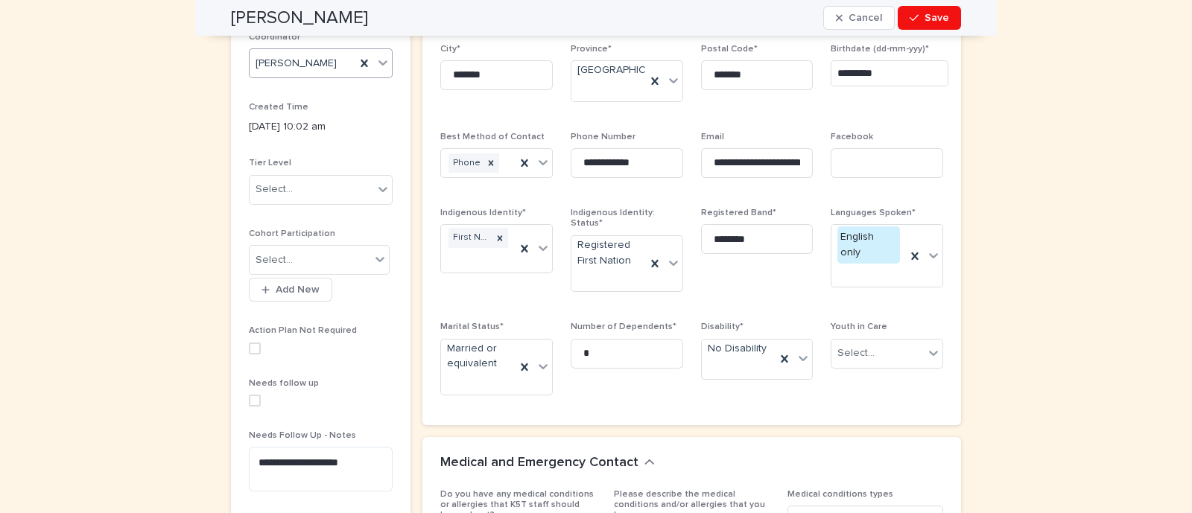 This screenshot has width=1192, height=513. I want to click on span: Best Method of Contact, so click(493, 137).